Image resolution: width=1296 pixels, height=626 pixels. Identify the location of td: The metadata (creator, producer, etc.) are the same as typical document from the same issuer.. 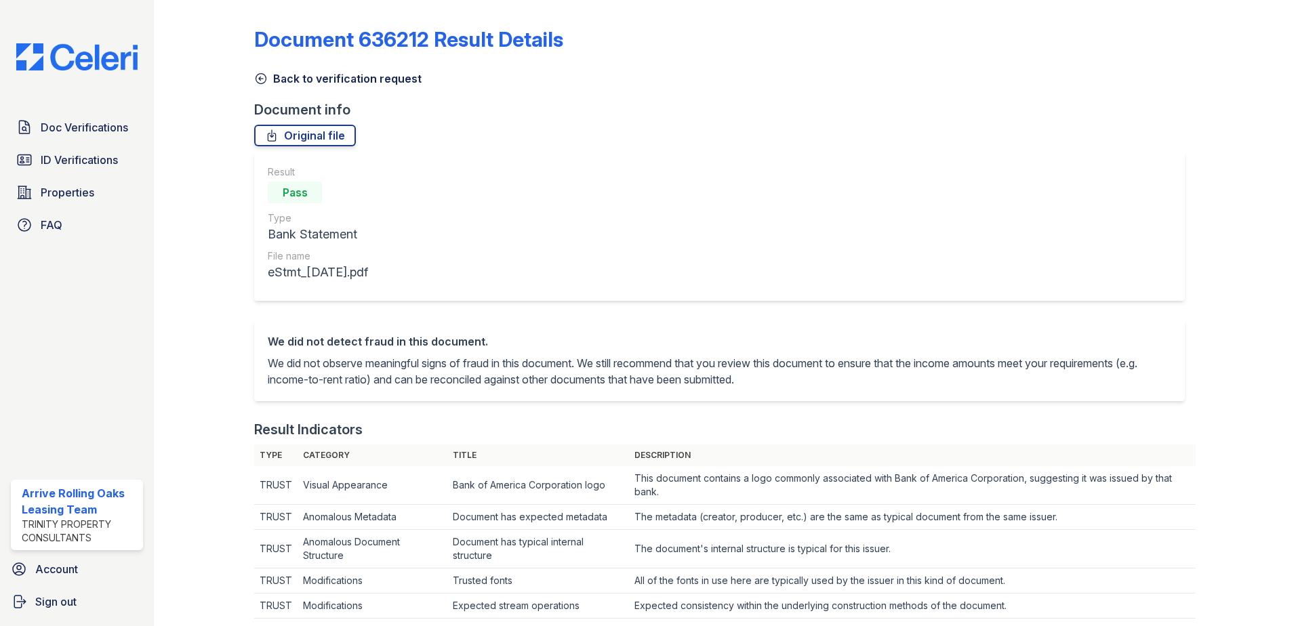
(913, 517).